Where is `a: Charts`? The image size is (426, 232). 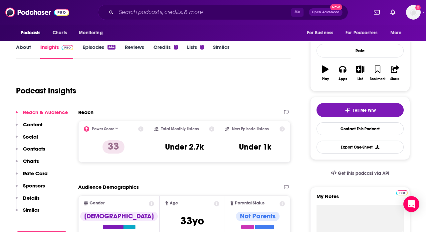
a: Charts is located at coordinates (60, 33).